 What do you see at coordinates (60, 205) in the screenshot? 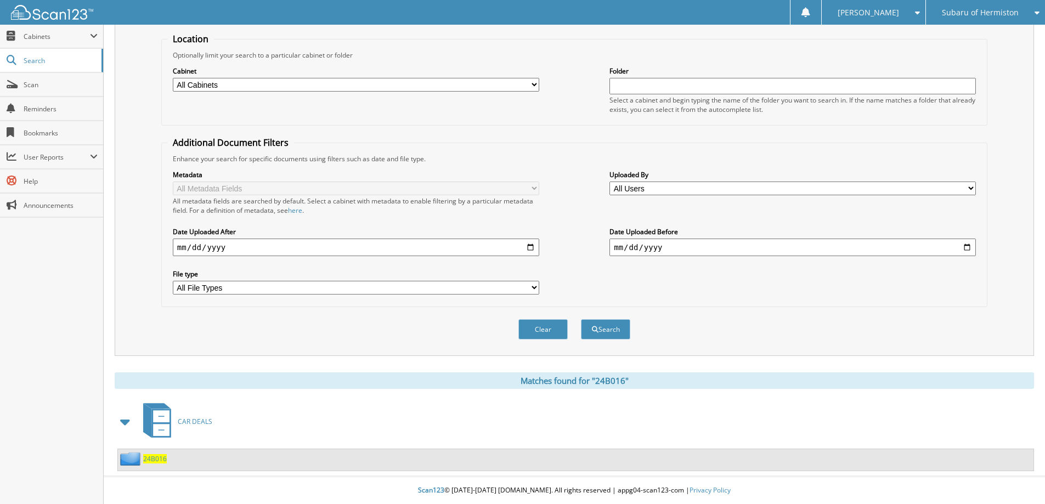
I see `span: Announcements` at bounding box center [60, 205].